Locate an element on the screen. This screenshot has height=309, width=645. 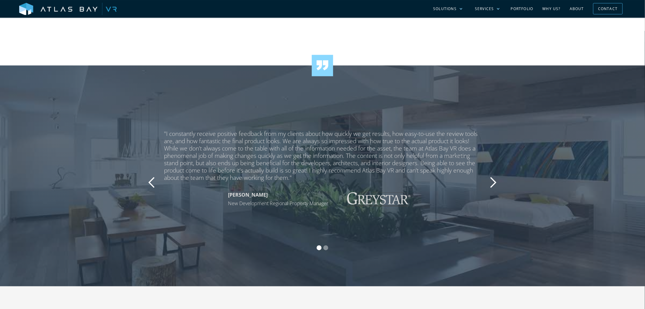
div: "I constantly receive positive feedback from my clients about how quickly we get results, how eas... is located at coordinates (323, 155).